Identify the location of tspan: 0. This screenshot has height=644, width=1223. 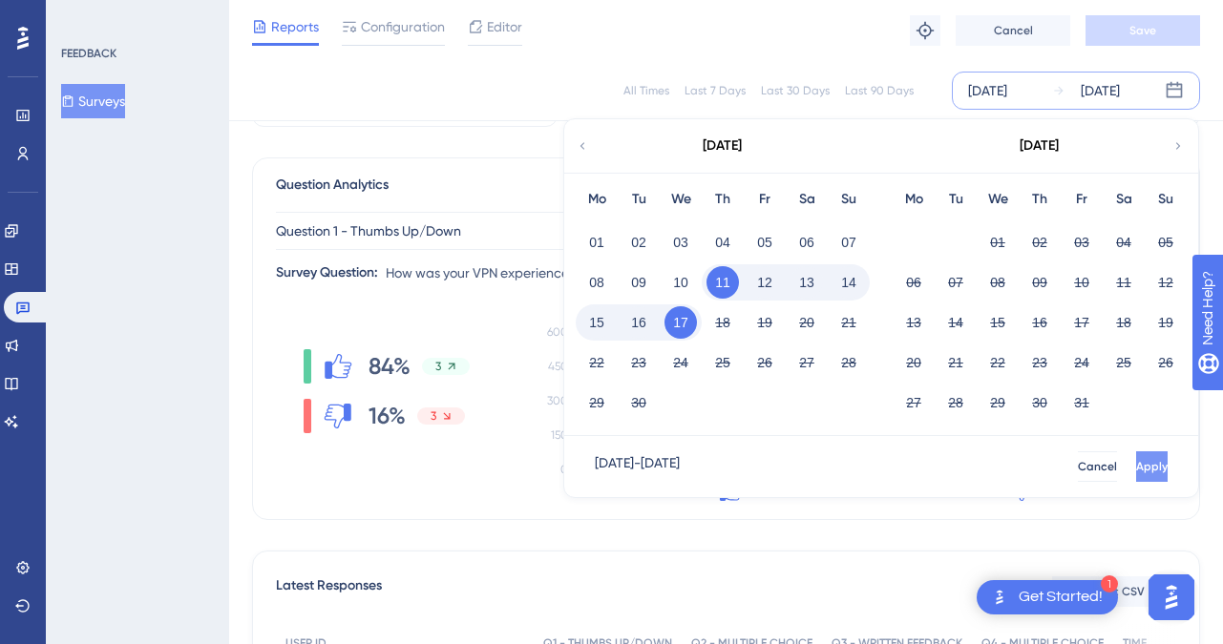
(564, 470).